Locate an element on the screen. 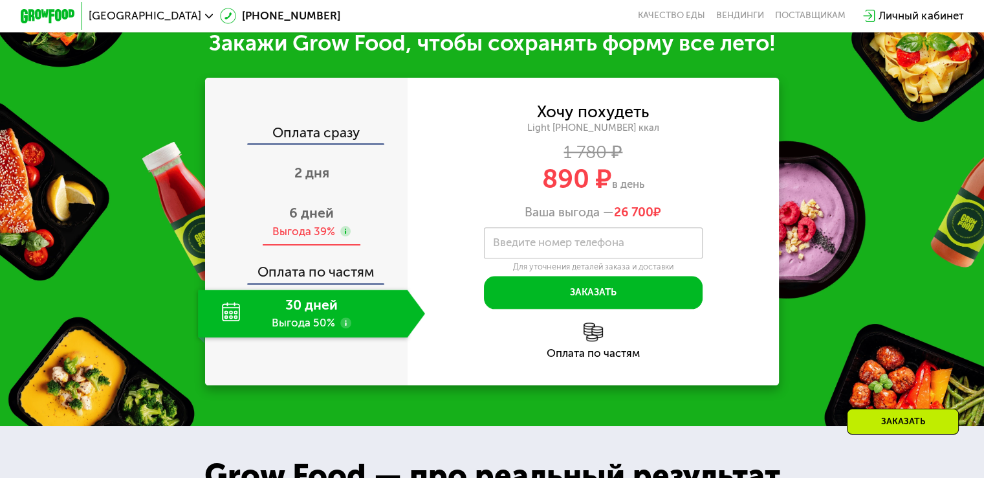 The image size is (984, 478). div: поставщикам is located at coordinates (810, 16).